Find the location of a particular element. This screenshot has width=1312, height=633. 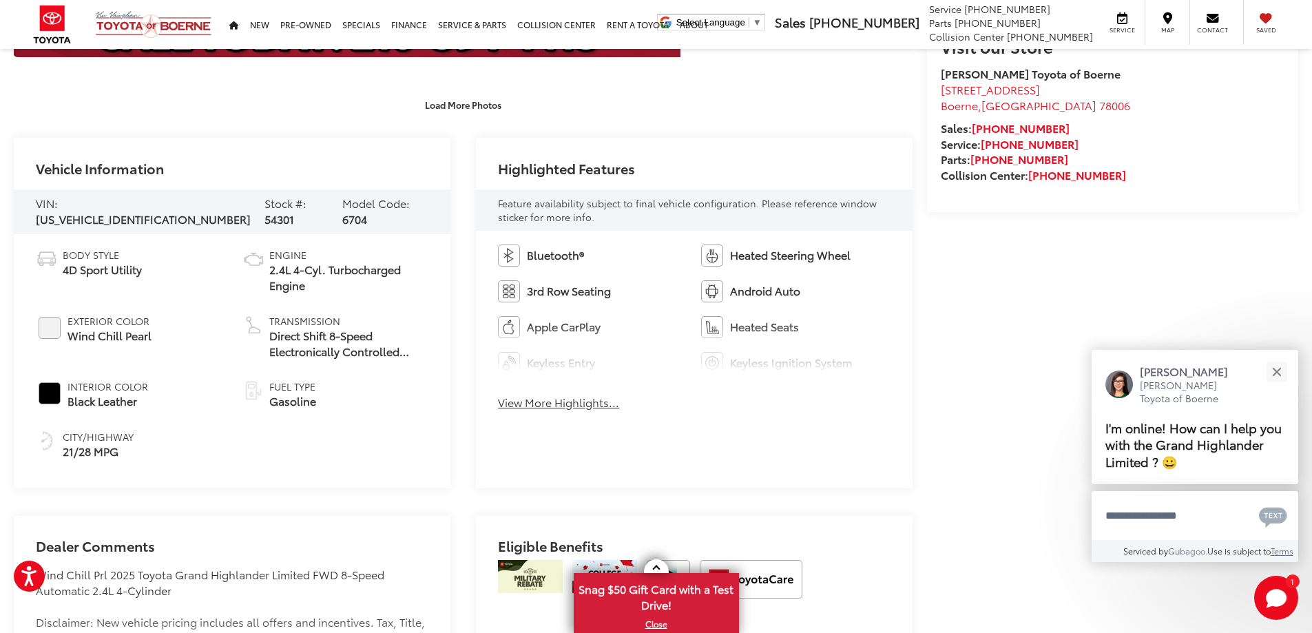

a: Select Language​ is located at coordinates (719, 22).